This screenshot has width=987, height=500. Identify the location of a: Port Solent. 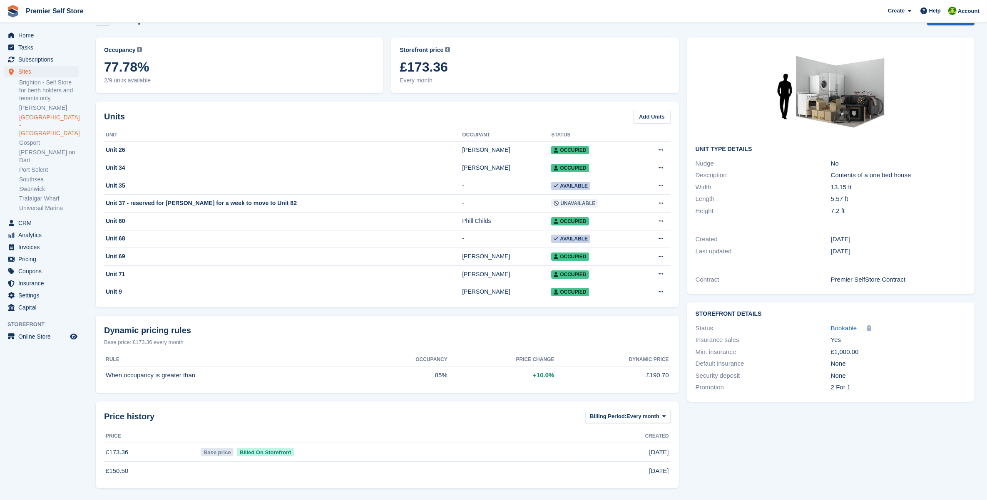
(49, 170).